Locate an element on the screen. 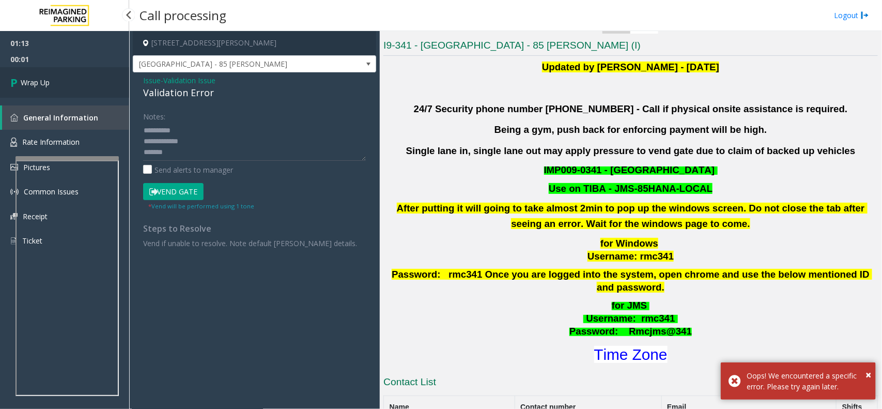  span: Password: rmc341 Once you are logged into the system, open chrome and use the below mentioned ID ... is located at coordinates (632, 280).